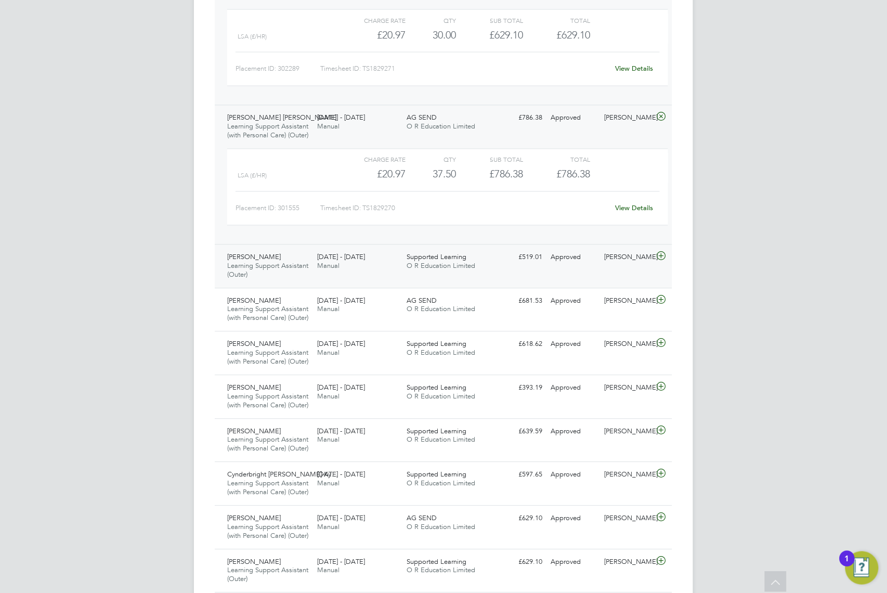 The width and height of the screenshot is (887, 593). Describe the element at coordinates (519, 344) in the screenshot. I see `div: £618.62` at that location.